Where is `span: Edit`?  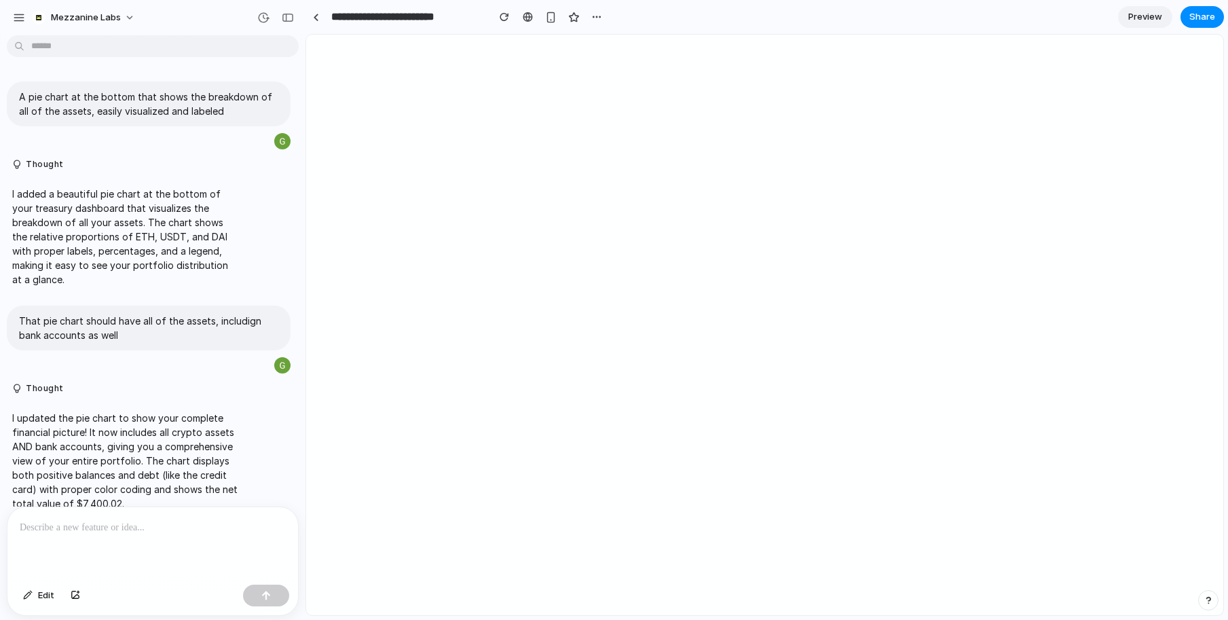 span: Edit is located at coordinates (46, 595).